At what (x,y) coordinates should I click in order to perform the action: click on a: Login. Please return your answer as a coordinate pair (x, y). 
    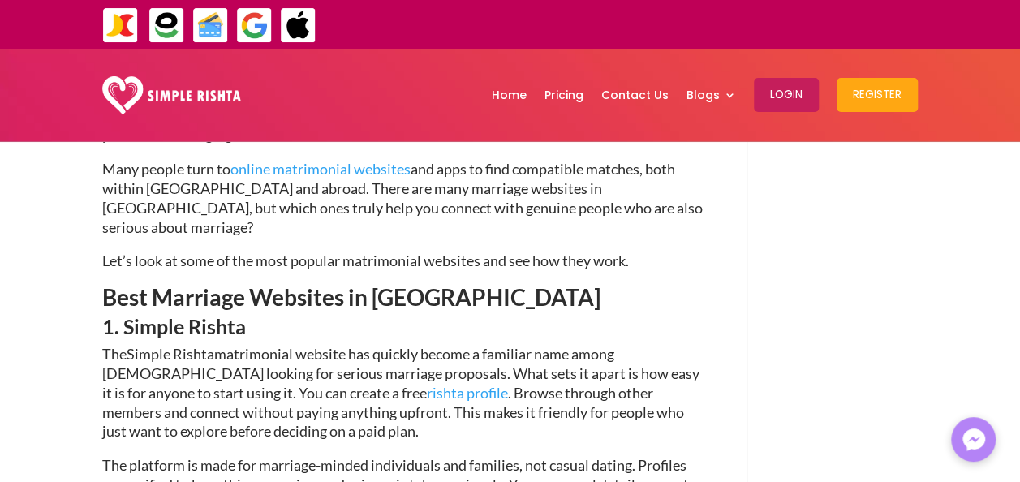
    Looking at the image, I should click on (786, 95).